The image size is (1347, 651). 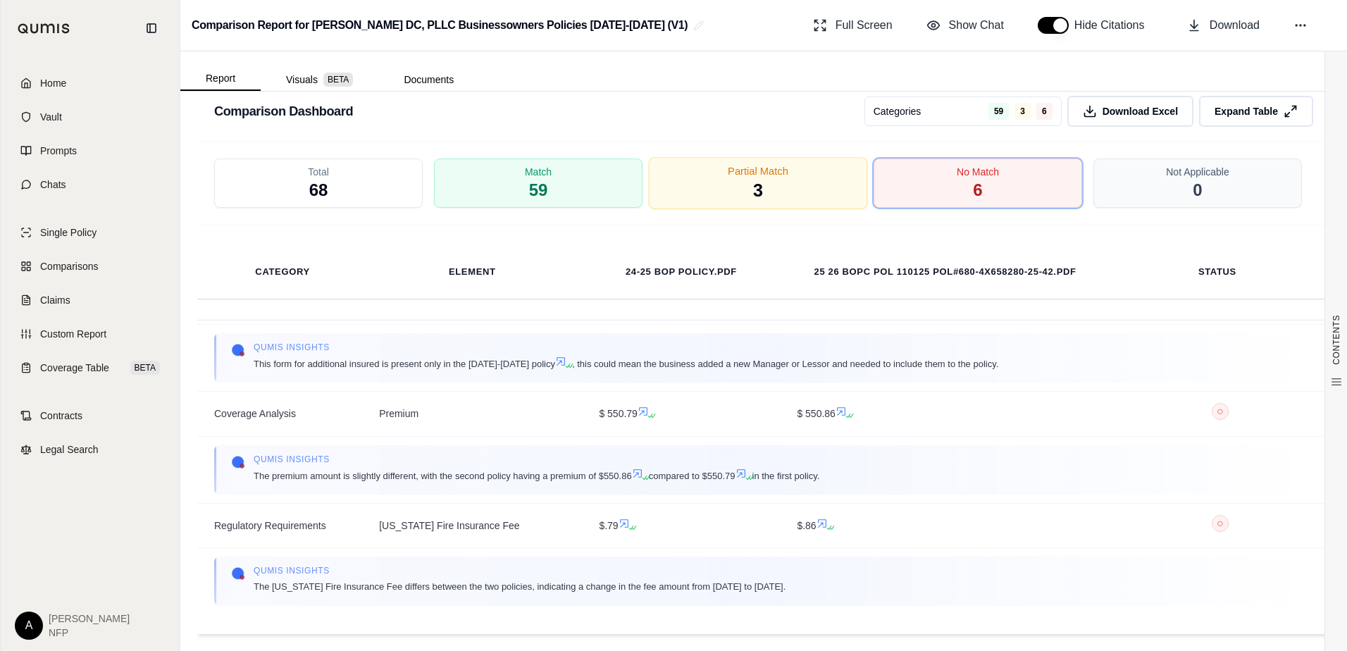 I want to click on span: Full Screen, so click(x=863, y=25).